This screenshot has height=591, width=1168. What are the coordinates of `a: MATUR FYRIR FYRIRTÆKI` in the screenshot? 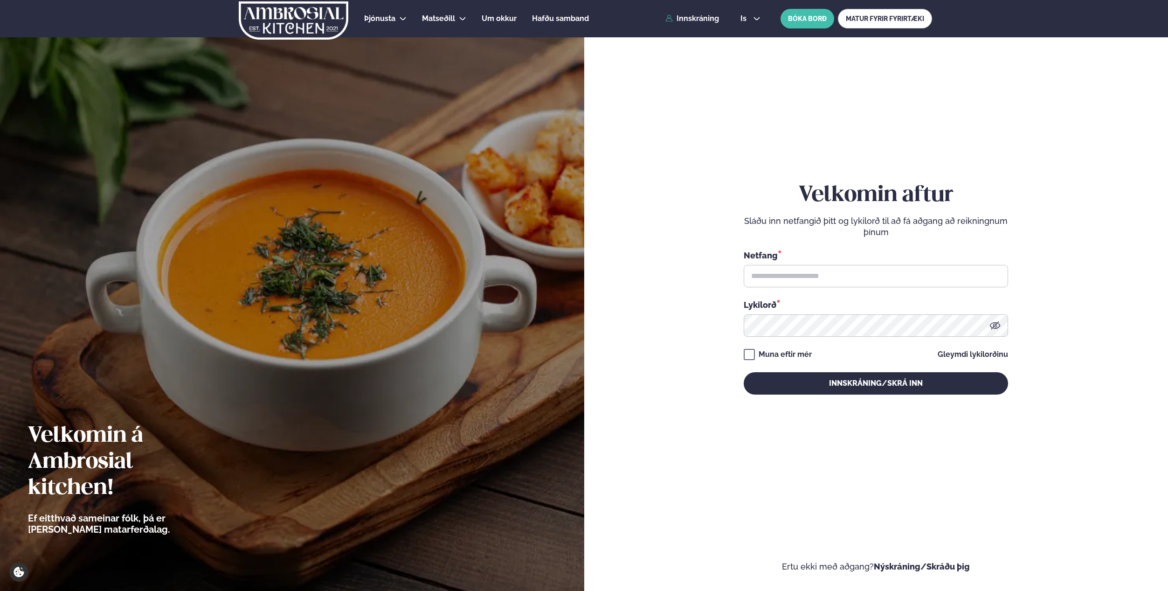 It's located at (885, 19).